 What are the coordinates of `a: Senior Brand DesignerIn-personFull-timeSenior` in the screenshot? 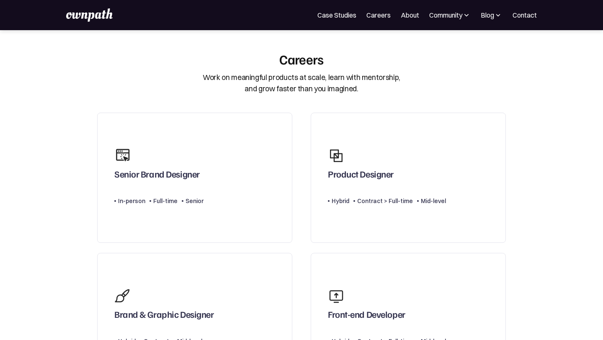 It's located at (195, 178).